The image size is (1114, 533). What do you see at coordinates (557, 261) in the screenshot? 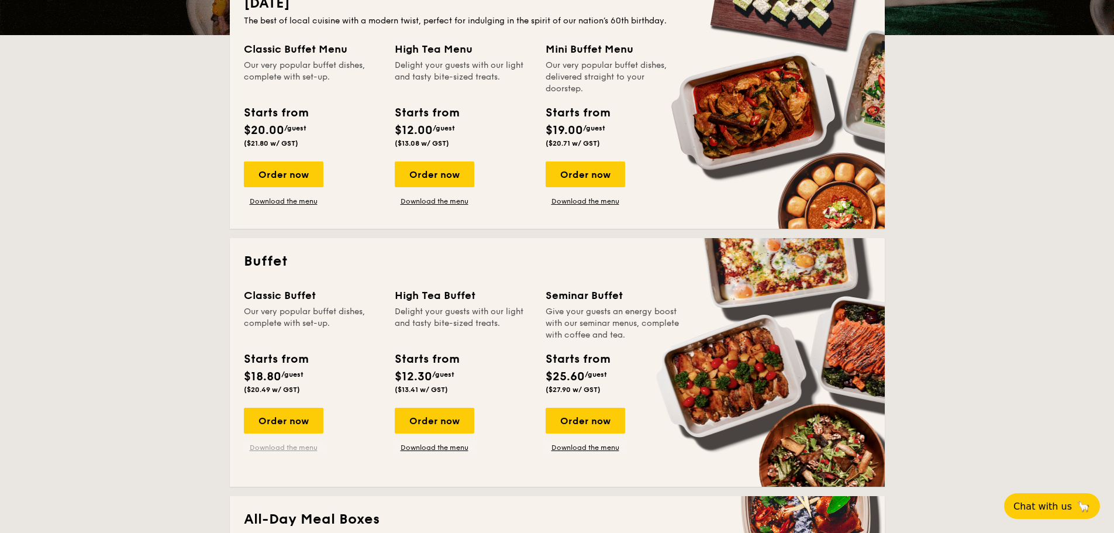
I see `h2: Buffet` at bounding box center [557, 261].